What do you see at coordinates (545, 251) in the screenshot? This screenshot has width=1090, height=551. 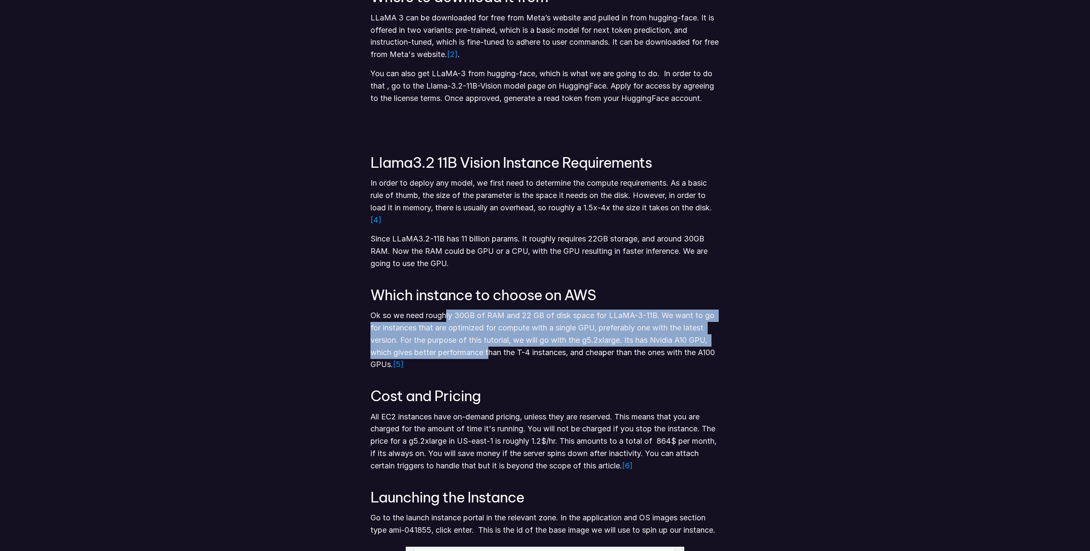 I see `p: Since LLaMA3.2-11B has 11 billion params. It roughly requires 22GB storage, and around 30GB RAM. ...` at bounding box center [545, 251].